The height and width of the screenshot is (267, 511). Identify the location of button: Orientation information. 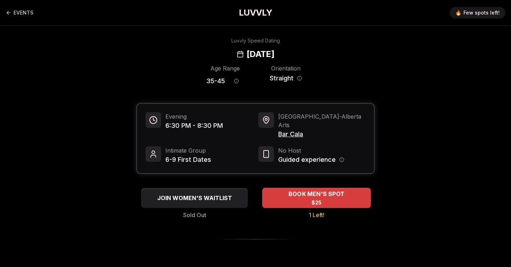
(299, 78).